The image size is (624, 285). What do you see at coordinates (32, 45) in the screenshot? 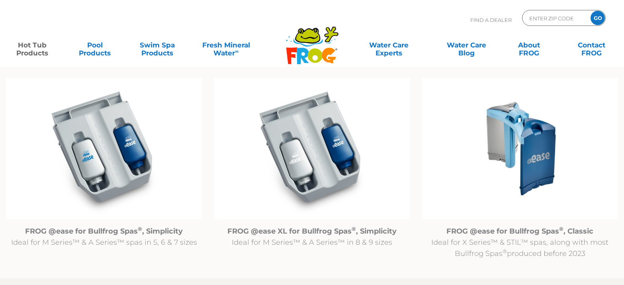
I see `a: Hot TubProducts` at bounding box center [32, 45].